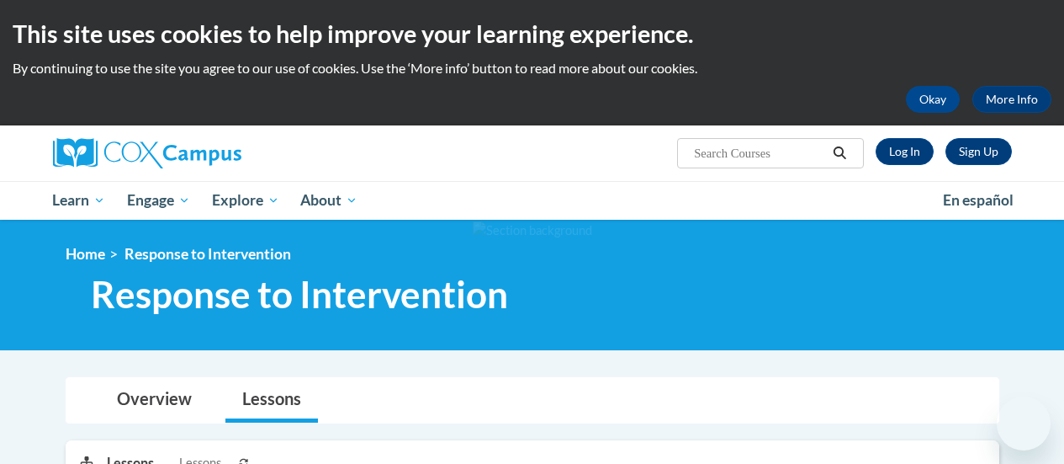 This screenshot has width=1064, height=464. Describe the element at coordinates (533, 200) in the screenshot. I see `div: Main menu` at that location.